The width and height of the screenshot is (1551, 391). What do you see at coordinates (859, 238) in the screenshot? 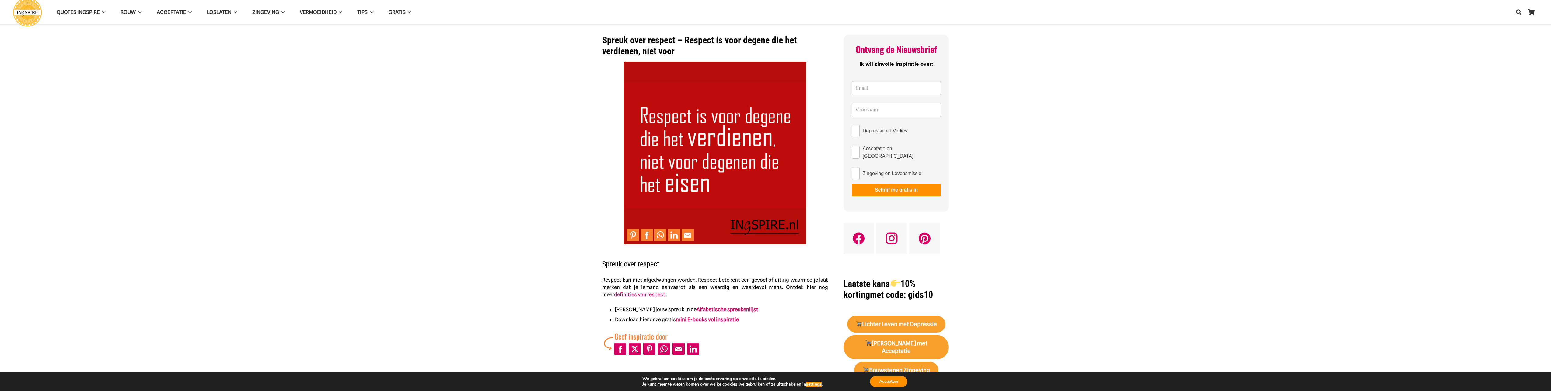
I see `a: Facebook` at bounding box center [859, 238].